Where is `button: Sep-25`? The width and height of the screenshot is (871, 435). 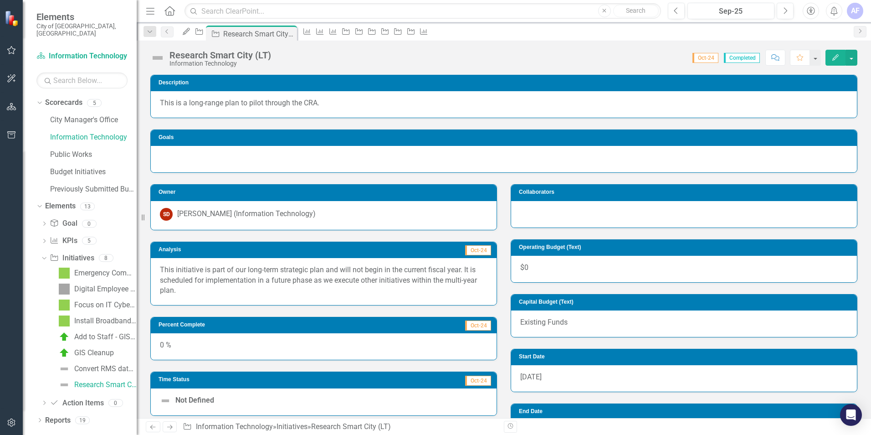 button: Sep-25 is located at coordinates (731, 11).